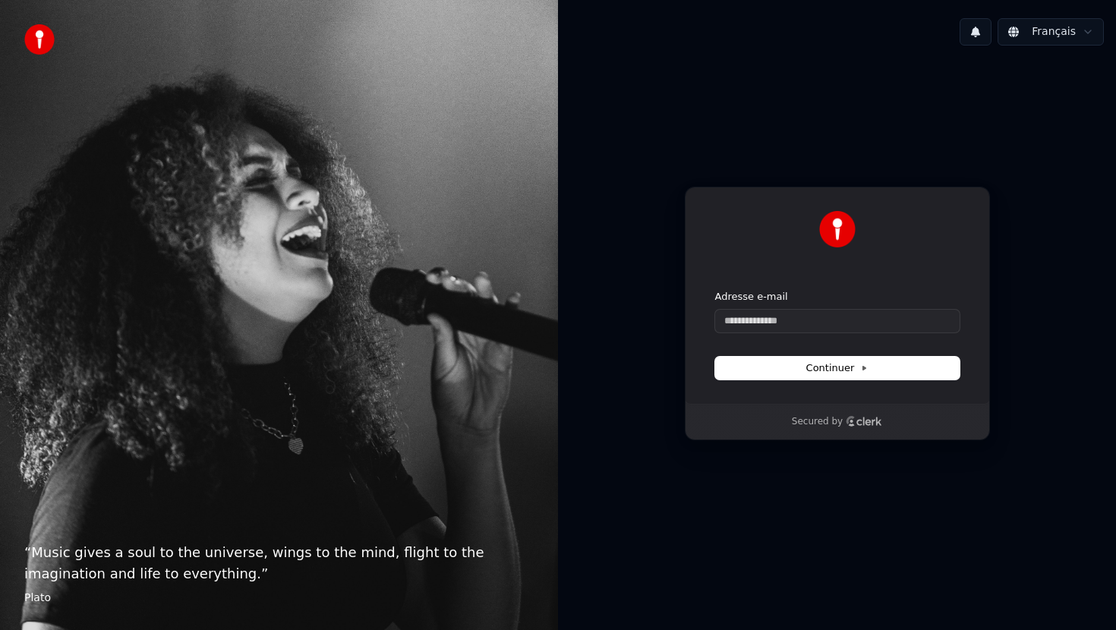 The width and height of the screenshot is (1116, 630). I want to click on footer: Plato, so click(278, 598).